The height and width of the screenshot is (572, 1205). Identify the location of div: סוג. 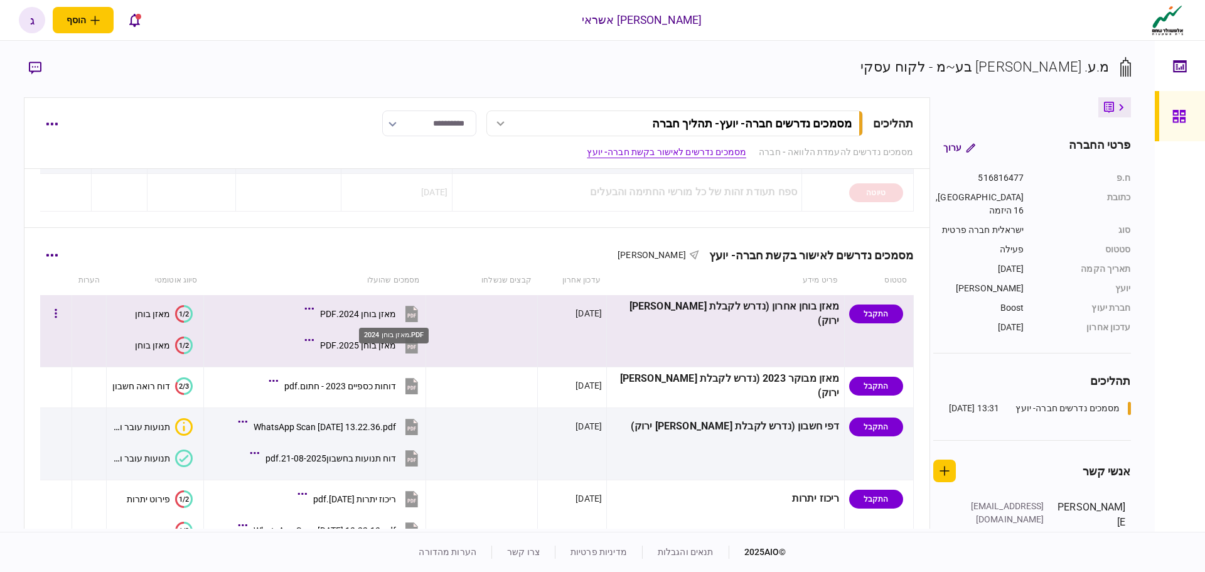
(1084, 230).